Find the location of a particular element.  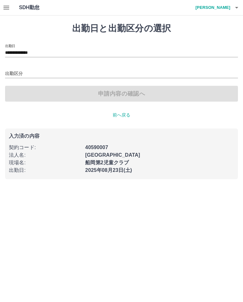

p: 入力済の内容 is located at coordinates (121, 136).